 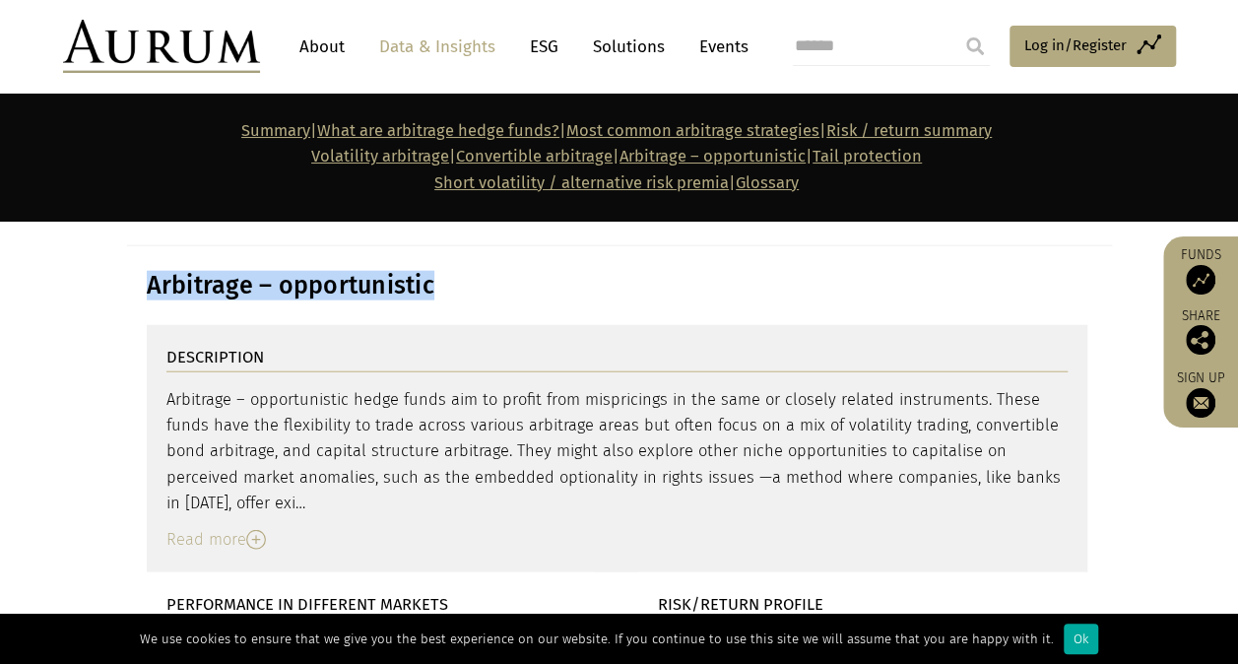 I want to click on div: Read more, so click(x=617, y=540).